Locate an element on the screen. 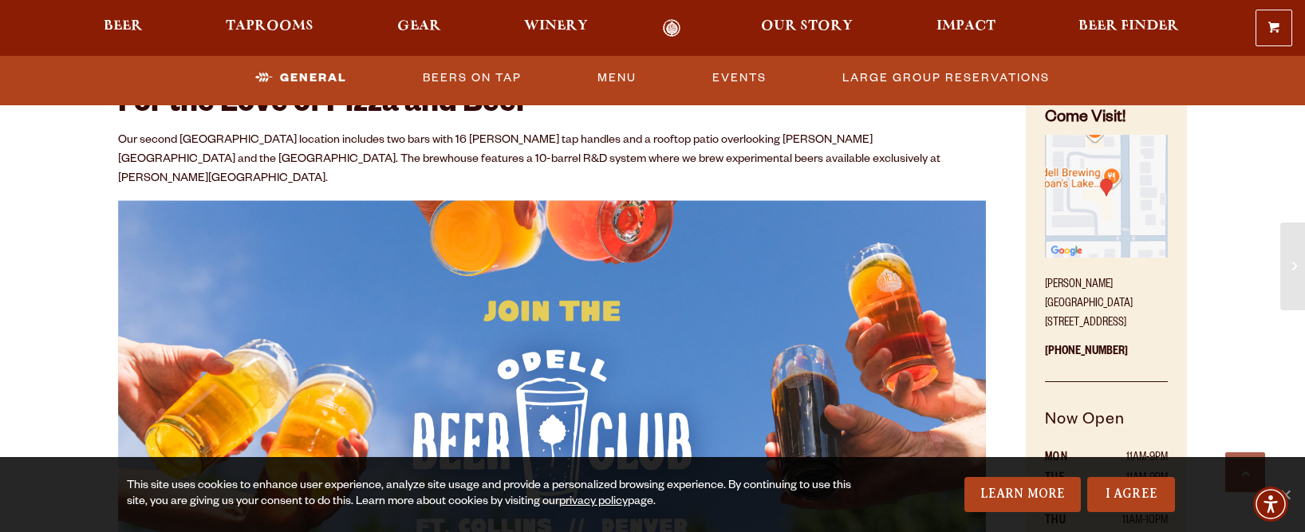 This screenshot has height=532, width=1305. a: Beer is located at coordinates (123, 28).